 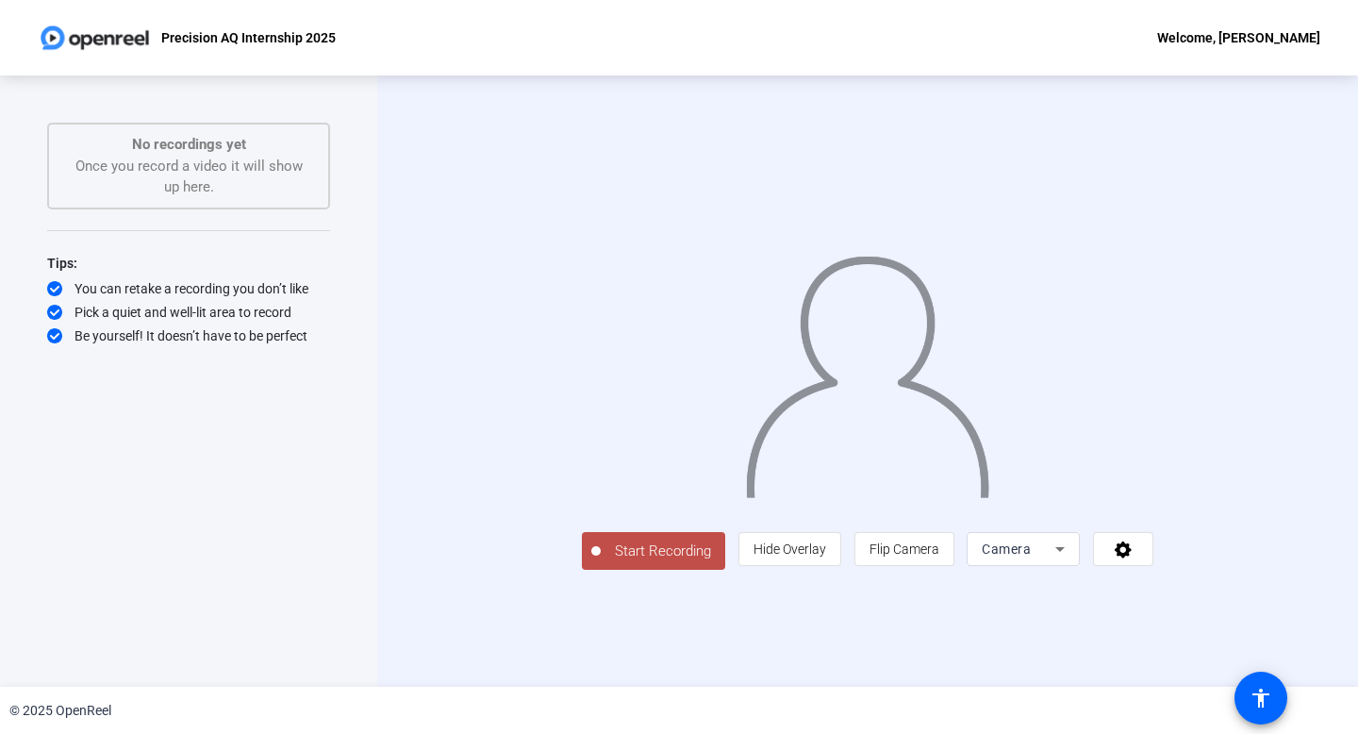 I want to click on button: Start Recording, so click(x=654, y=551).